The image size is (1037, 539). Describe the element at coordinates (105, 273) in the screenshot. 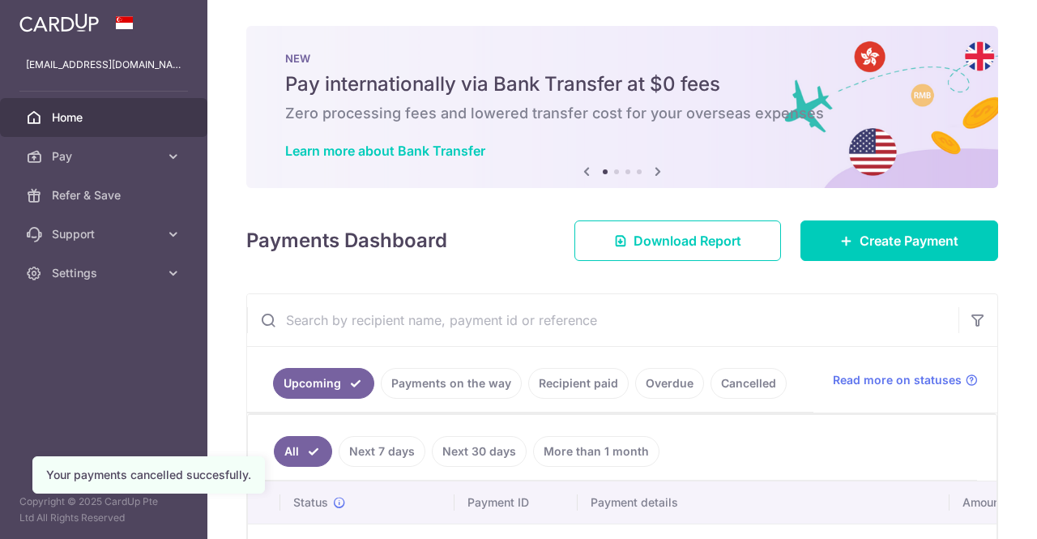

I see `span: Settings` at that location.